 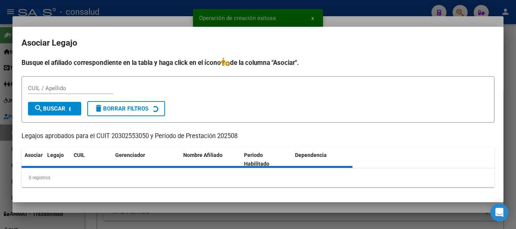 What do you see at coordinates (266, 160) in the screenshot?
I see `datatable-header-cell: Periodo Habilitado` at bounding box center [266, 160].